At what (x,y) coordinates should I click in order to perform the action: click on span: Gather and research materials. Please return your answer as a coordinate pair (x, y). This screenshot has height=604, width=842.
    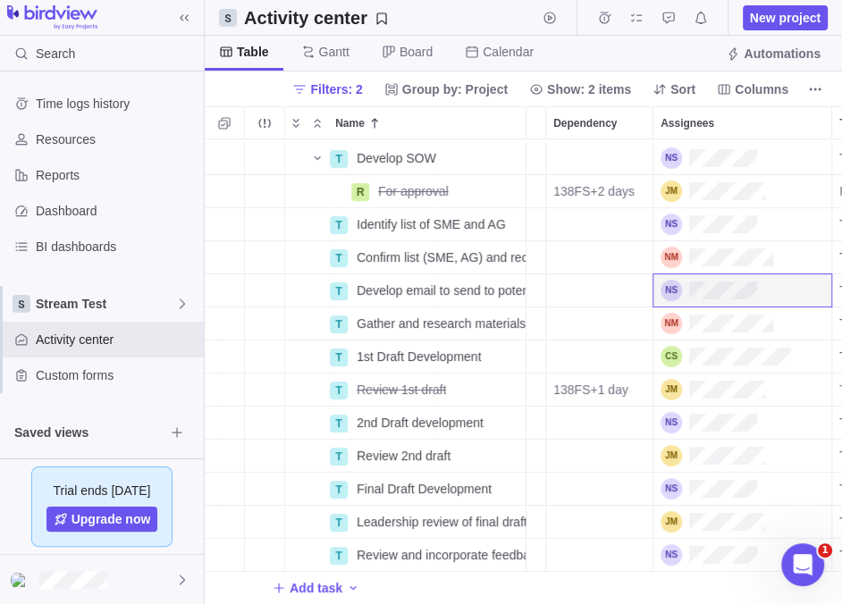
    Looking at the image, I should click on (441, 324).